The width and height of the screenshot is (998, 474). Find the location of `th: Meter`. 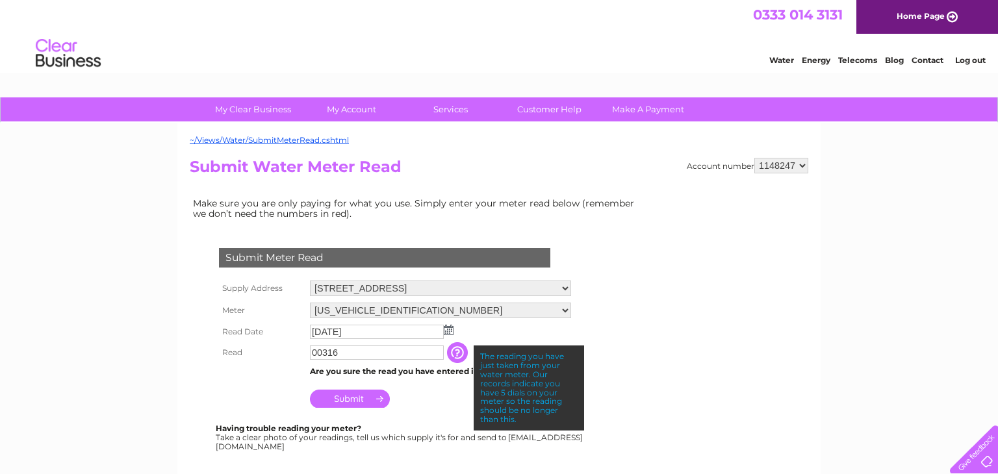

th: Meter is located at coordinates (261, 311).